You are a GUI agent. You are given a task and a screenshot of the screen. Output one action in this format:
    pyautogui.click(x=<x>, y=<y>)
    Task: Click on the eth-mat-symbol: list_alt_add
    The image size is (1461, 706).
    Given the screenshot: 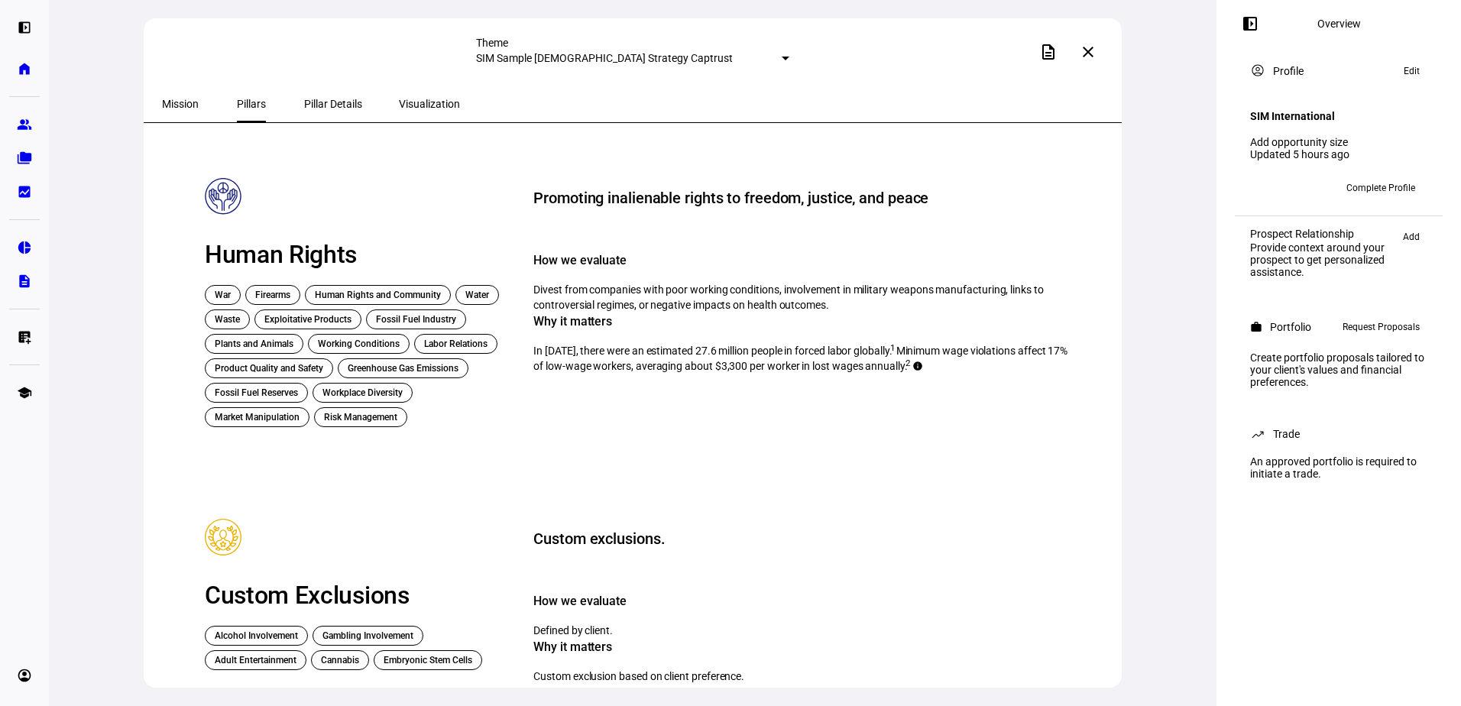 What is the action you would take?
    pyautogui.click(x=24, y=337)
    